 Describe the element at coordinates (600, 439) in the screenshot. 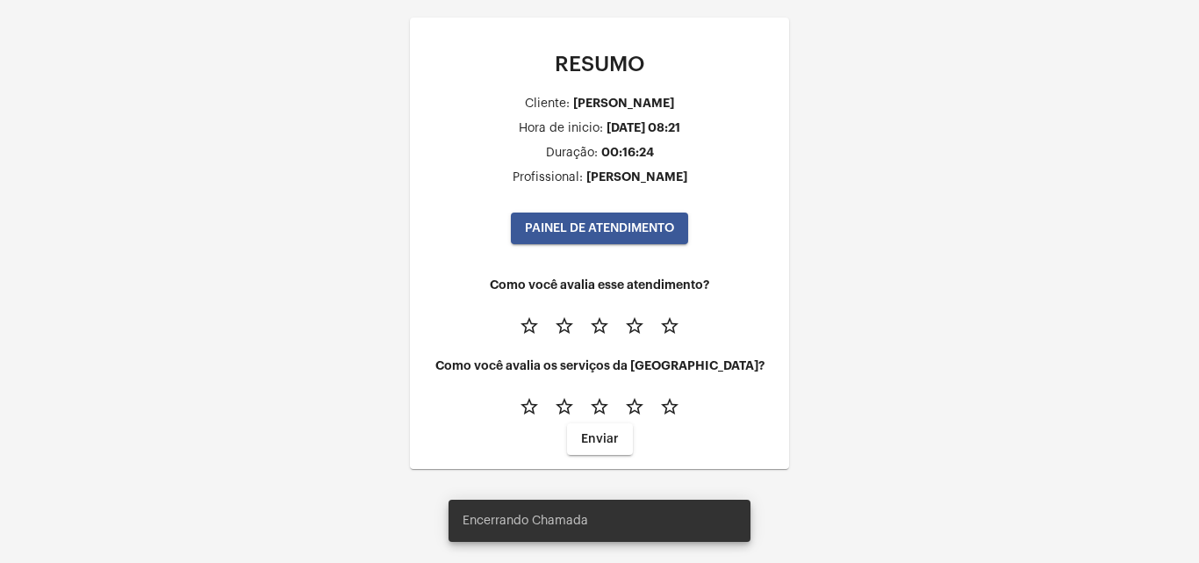

I see `span: Enviar` at that location.